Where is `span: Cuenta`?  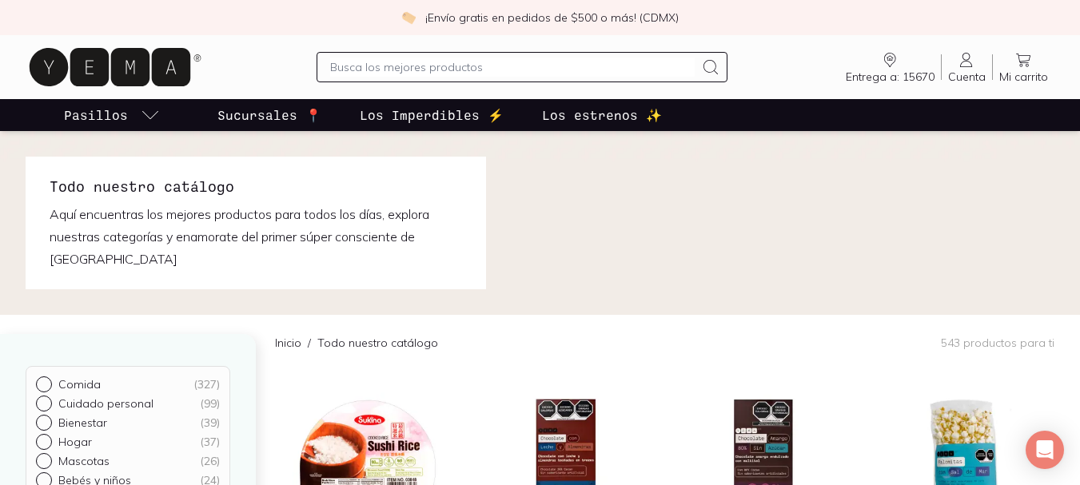
span: Cuenta is located at coordinates (966, 77).